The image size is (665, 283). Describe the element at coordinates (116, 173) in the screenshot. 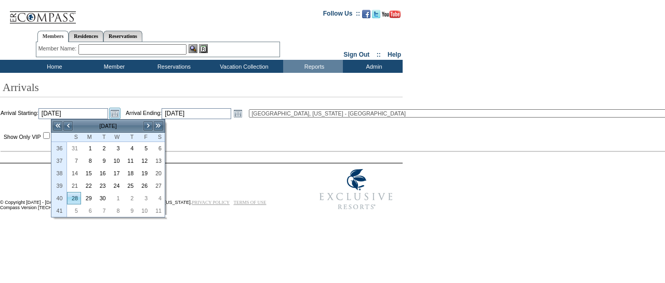

I see `a: 17` at that location.